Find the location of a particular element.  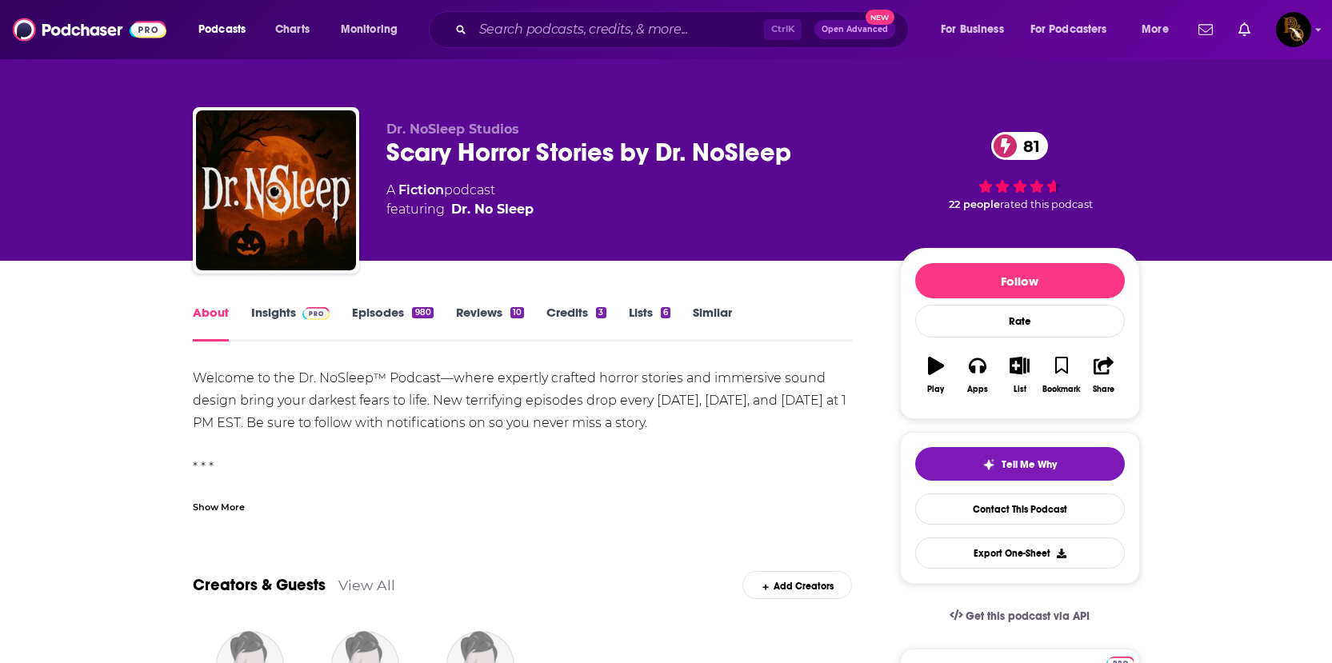

img: User Profile is located at coordinates (1293, 30).